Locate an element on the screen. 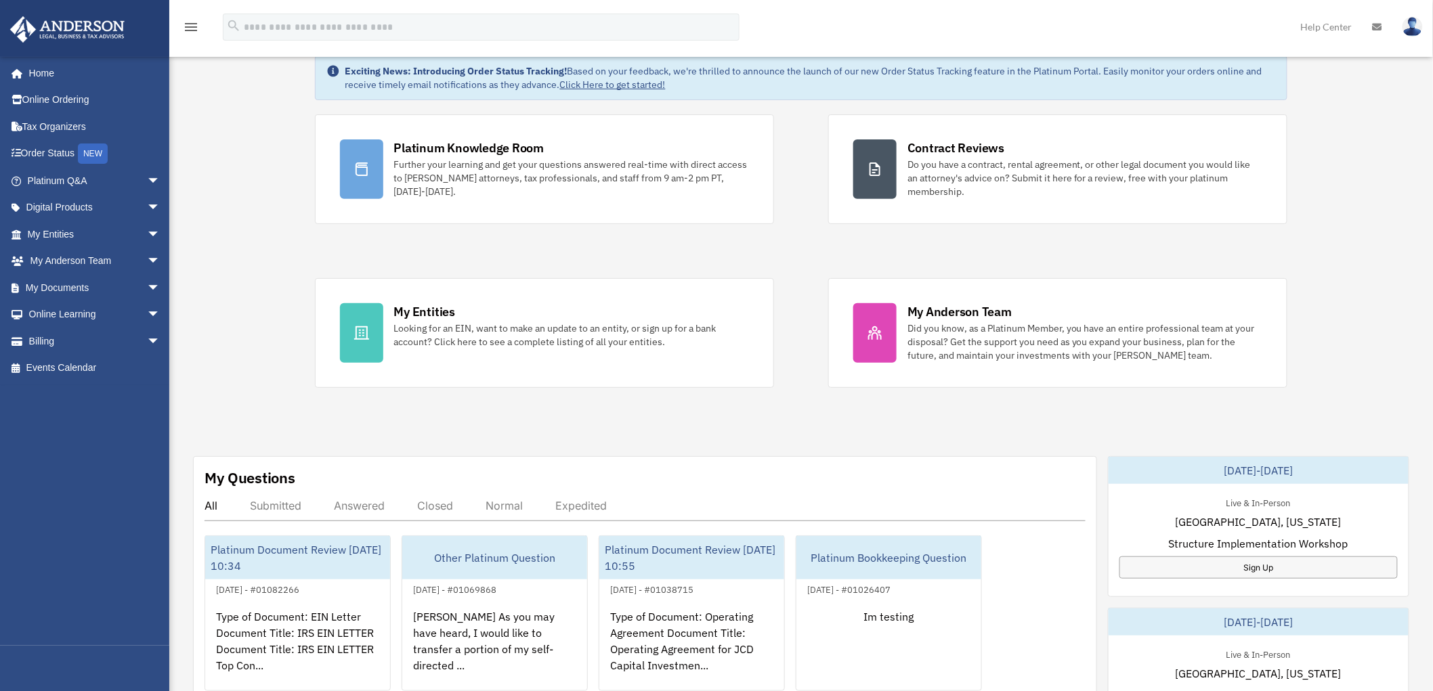  div: Looking for an EIN, want to make an update to an entity, or sign up for a bank account? Click her... is located at coordinates (572, 335).